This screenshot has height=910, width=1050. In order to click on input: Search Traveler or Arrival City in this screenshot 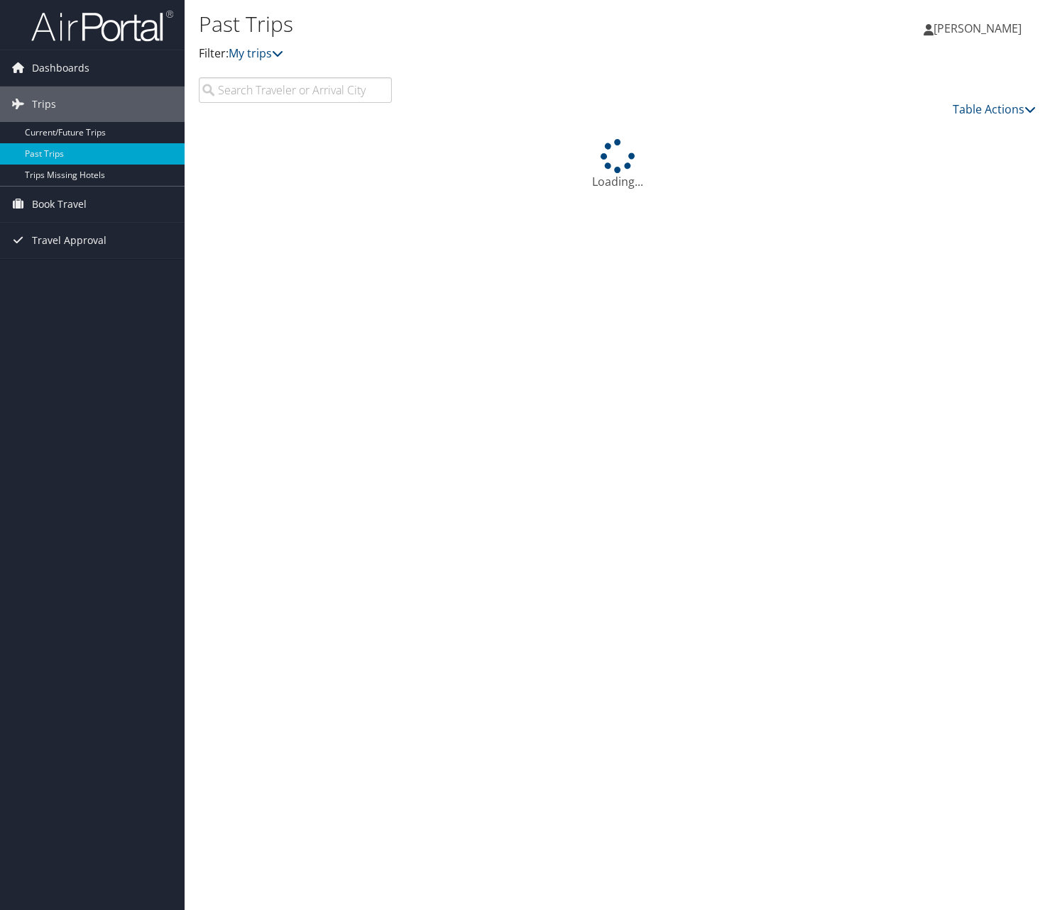, I will do `click(295, 90)`.